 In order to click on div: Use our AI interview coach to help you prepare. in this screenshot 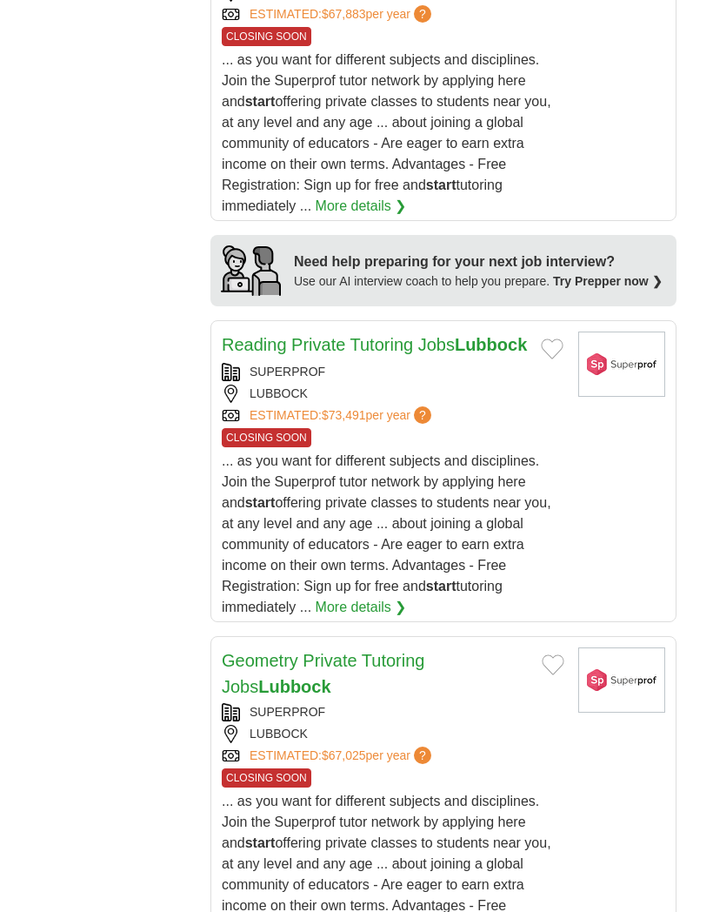, I will do `click(478, 281)`.